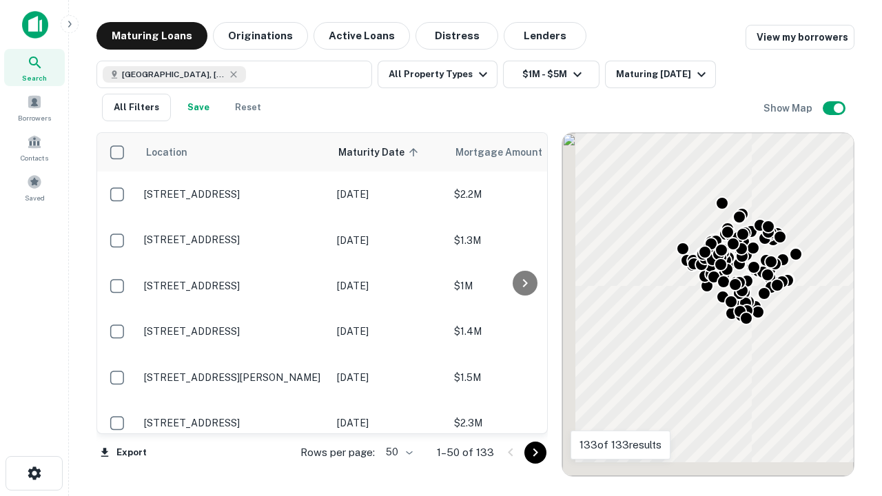 The width and height of the screenshot is (882, 496). Describe the element at coordinates (523, 423) in the screenshot. I see `p: $2.3M` at that location.